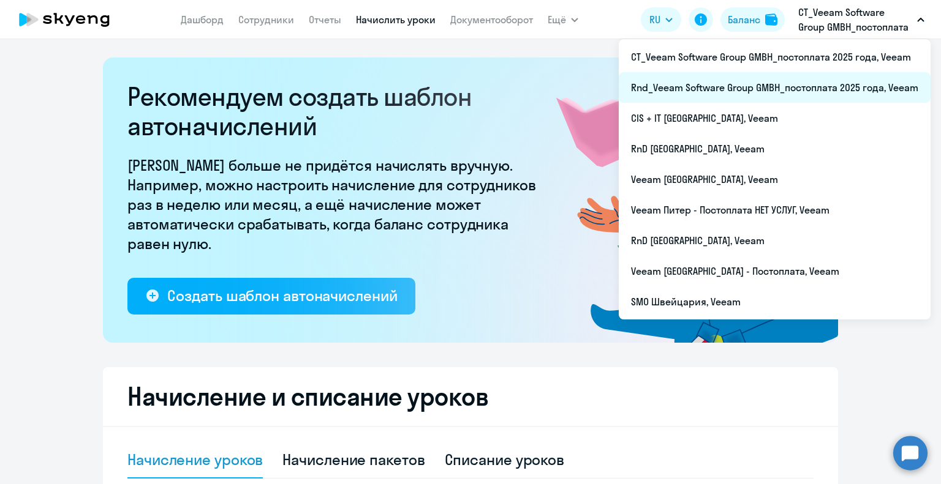 The image size is (941, 484). What do you see at coordinates (743, 20) in the screenshot?
I see `div: Баланс` at bounding box center [743, 20].